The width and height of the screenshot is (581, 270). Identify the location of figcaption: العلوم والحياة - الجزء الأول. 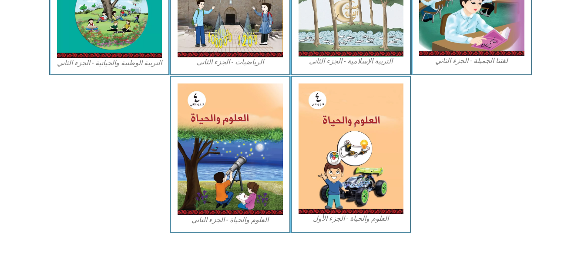
(351, 219).